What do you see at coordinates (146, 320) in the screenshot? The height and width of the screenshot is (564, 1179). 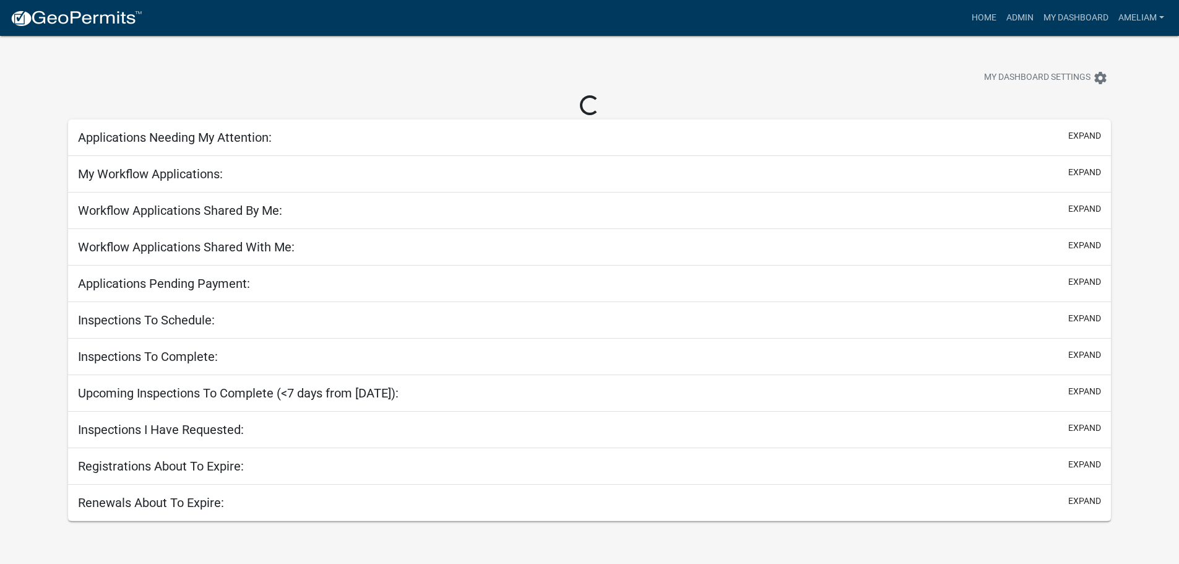 I see `h5: Inspections To Schedule:` at bounding box center [146, 320].